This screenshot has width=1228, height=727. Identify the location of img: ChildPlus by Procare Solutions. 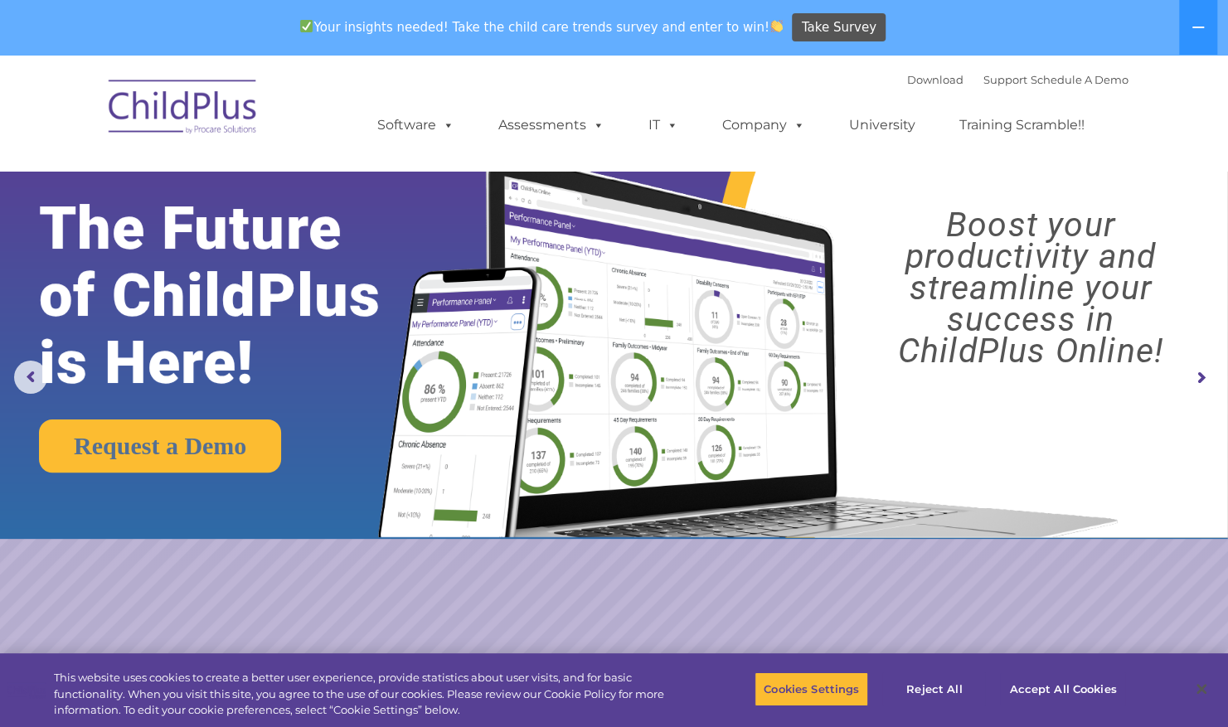
(183, 109).